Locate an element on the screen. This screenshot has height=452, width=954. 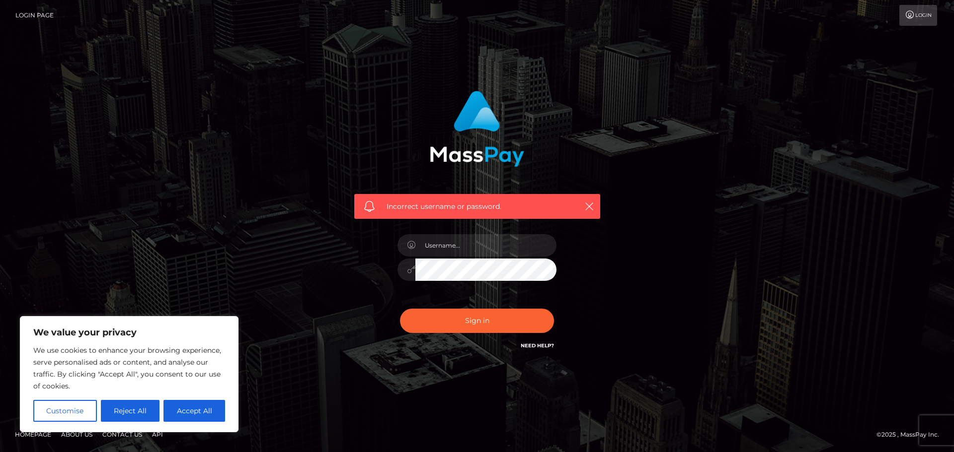
button: Sign in is located at coordinates (477, 321).